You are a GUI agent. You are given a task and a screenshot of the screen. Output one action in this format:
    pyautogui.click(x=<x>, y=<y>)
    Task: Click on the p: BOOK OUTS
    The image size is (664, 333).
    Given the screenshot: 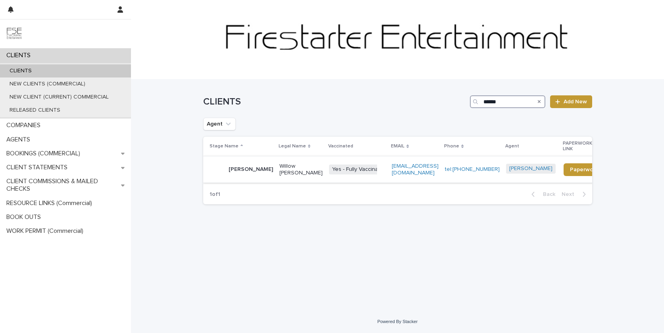 What is the action you would take?
    pyautogui.click(x=25, y=217)
    